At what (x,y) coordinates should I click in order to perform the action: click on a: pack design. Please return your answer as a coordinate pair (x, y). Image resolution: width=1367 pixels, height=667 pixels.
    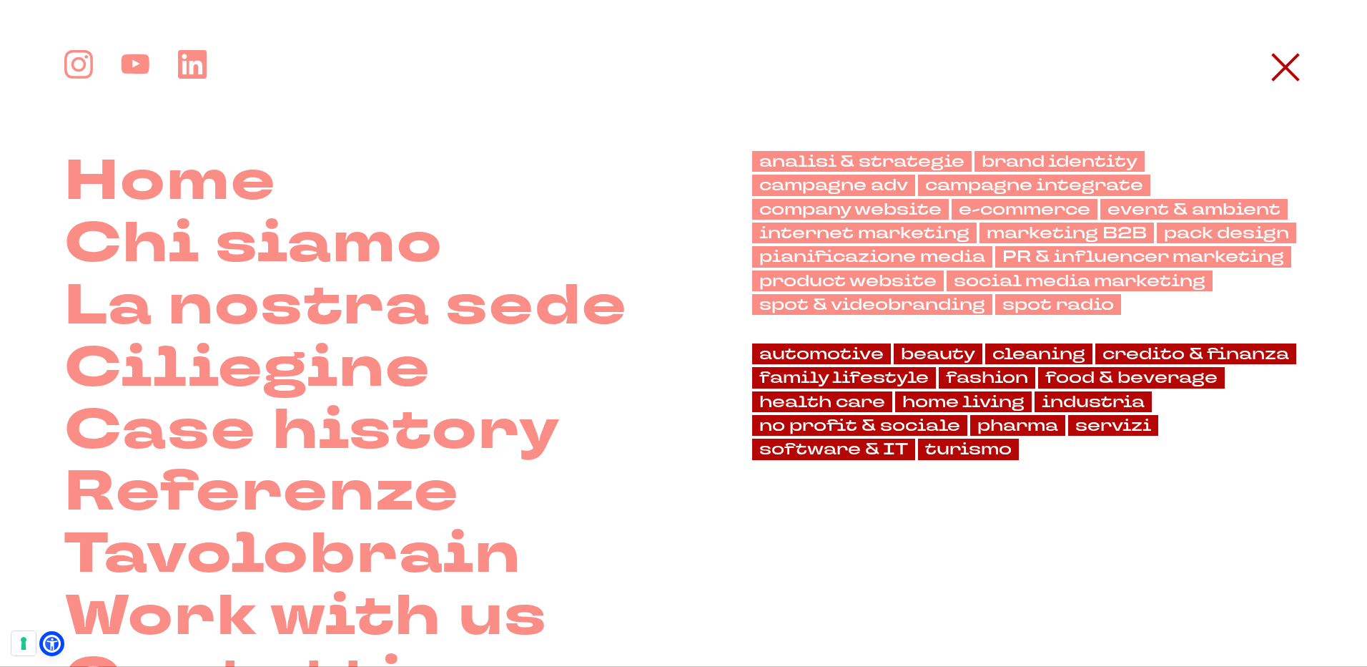
    Looking at the image, I should click on (1227, 232).